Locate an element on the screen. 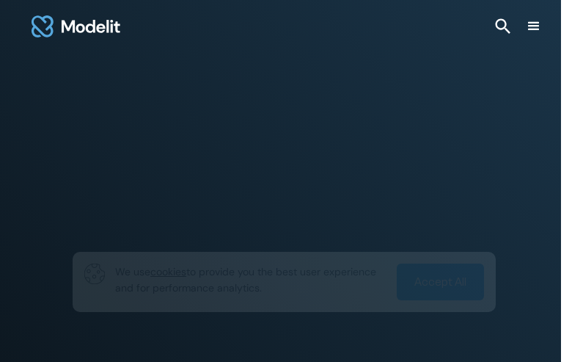 The height and width of the screenshot is (362, 572). span: cookies is located at coordinates (168, 272).